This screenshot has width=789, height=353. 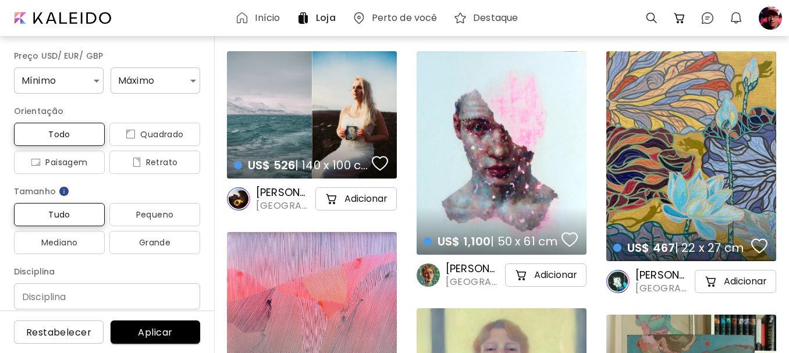 I want to click on button: iconQuadrado, so click(x=155, y=134).